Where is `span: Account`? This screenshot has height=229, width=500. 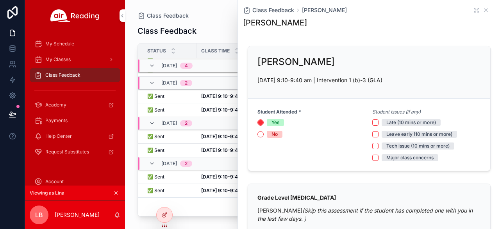
span: Account is located at coordinates (54, 181).